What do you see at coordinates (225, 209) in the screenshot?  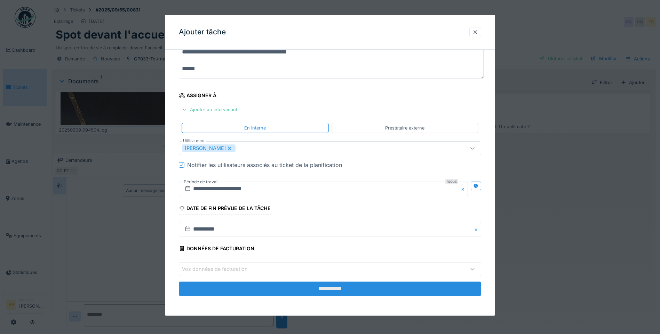 I see `div: Date de fin prévue de la tâche` at bounding box center [225, 209].